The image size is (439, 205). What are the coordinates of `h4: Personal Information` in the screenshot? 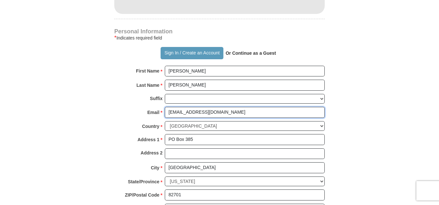 It's located at (219, 31).